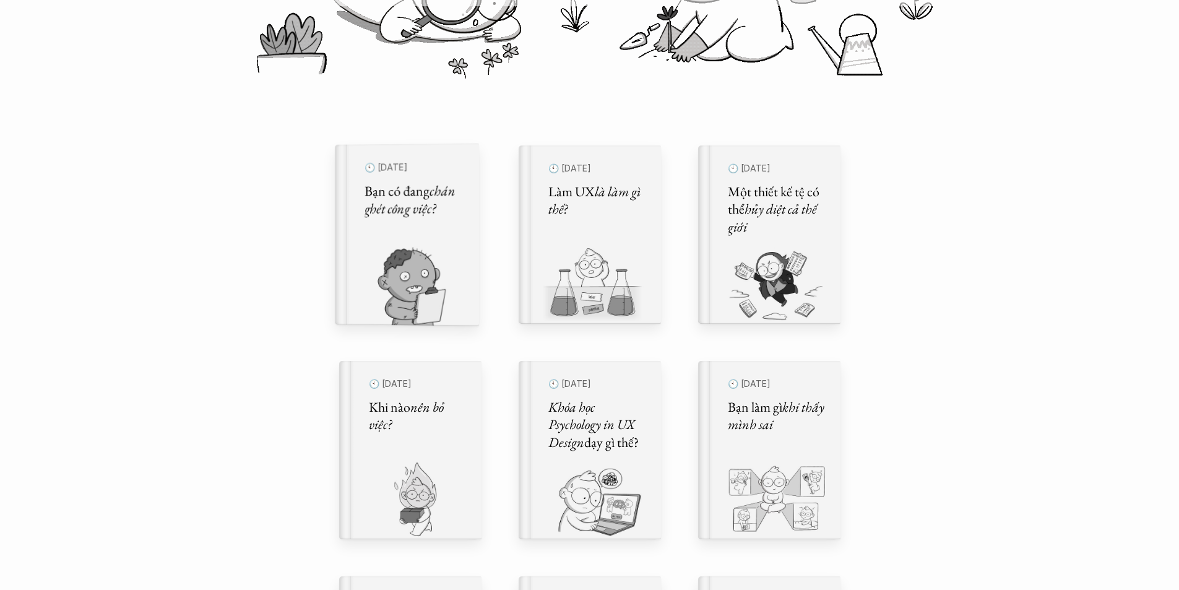 This screenshot has height=590, width=1179. Describe the element at coordinates (418, 416) in the screenshot. I see `h5: Khi nào` at that location.